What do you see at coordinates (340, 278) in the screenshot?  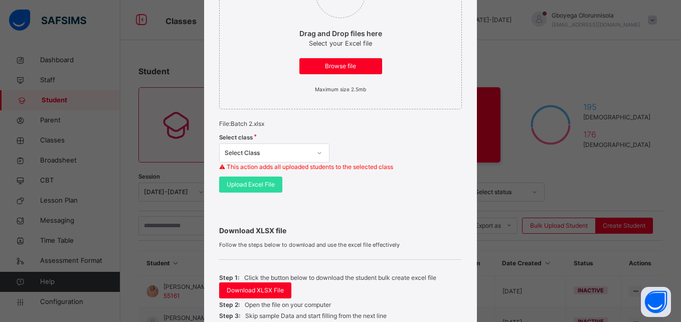 I see `p: Click the button below to download the student bulk create excel file` at bounding box center [340, 278].